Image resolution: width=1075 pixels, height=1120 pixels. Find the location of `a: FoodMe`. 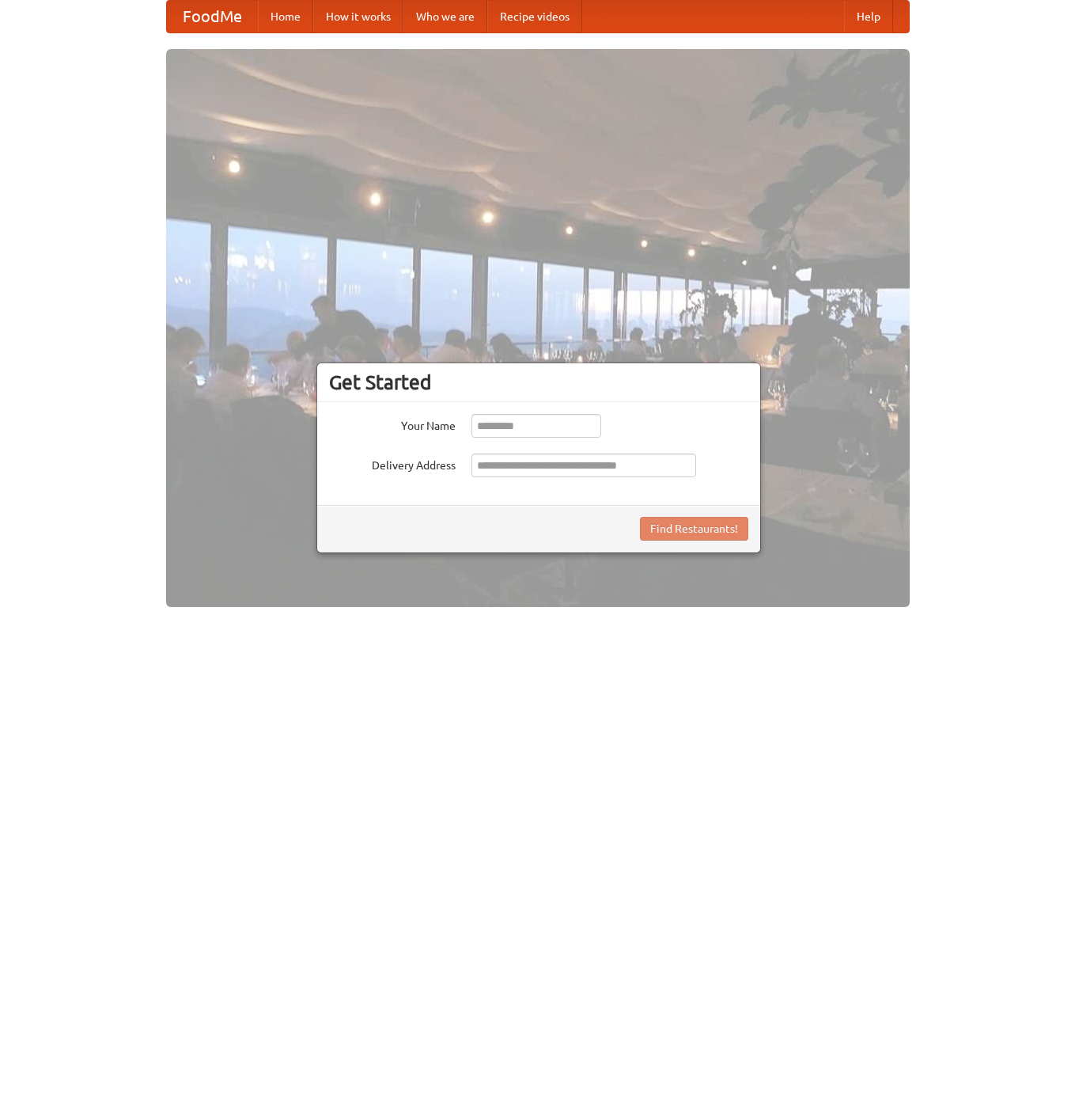

a: FoodMe is located at coordinates (212, 17).